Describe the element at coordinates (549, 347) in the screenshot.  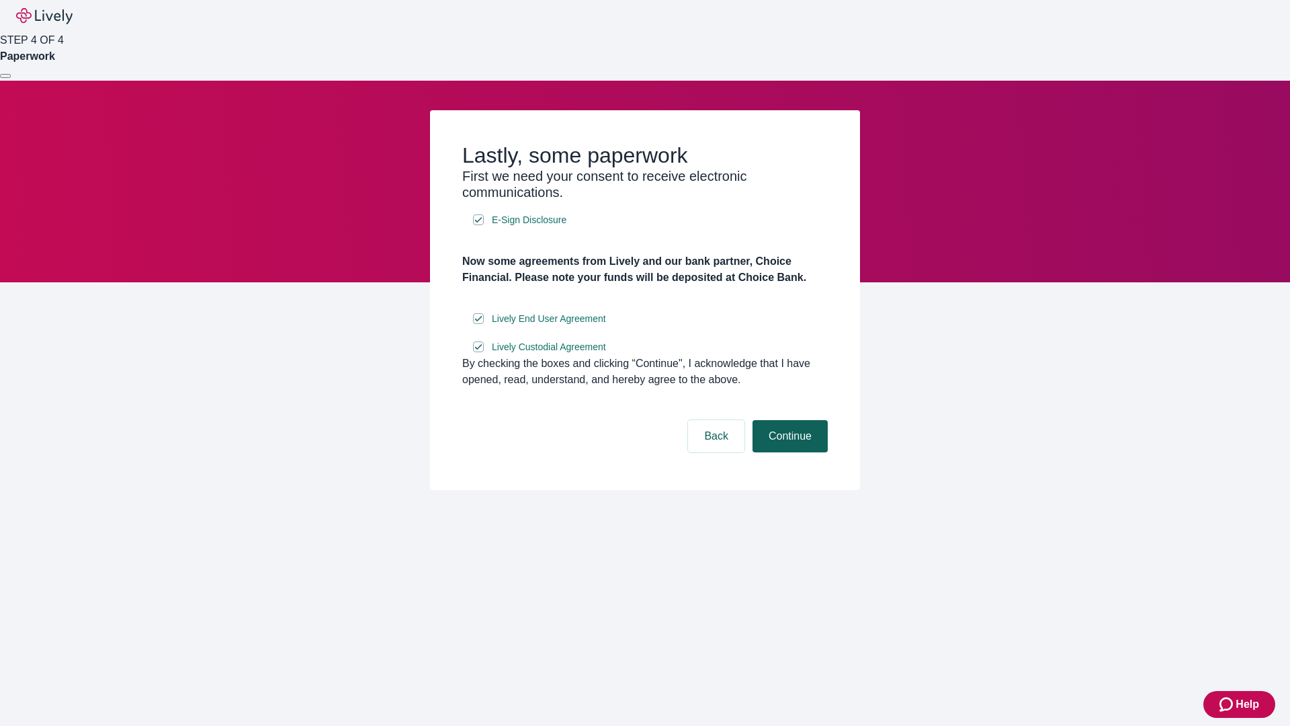
I see `span: Lively Custodial Agreement` at that location.